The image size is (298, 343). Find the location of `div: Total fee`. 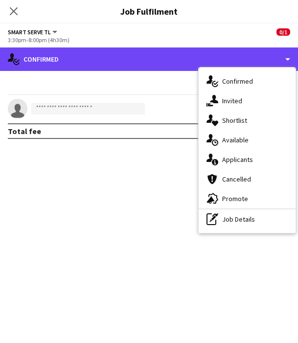

div: Total fee is located at coordinates (24, 131).